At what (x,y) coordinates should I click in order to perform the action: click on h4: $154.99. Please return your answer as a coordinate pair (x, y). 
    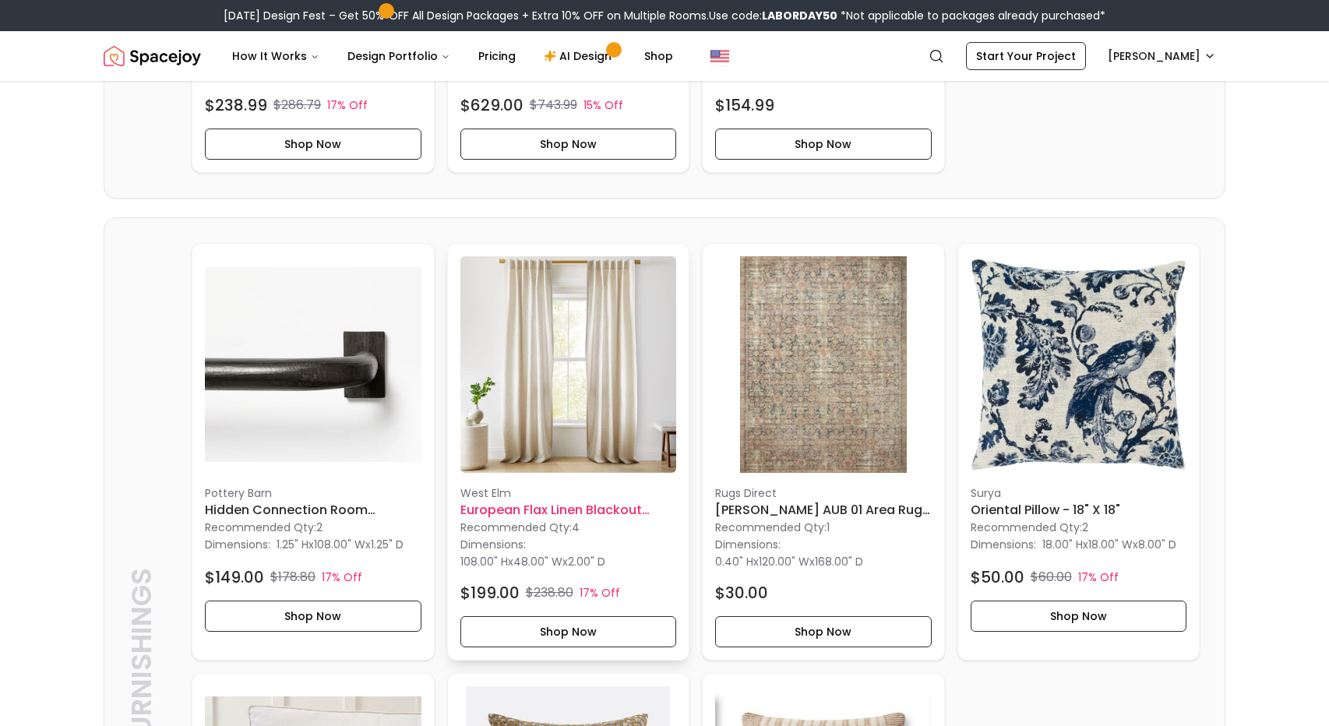
    Looking at the image, I should click on (745, 105).